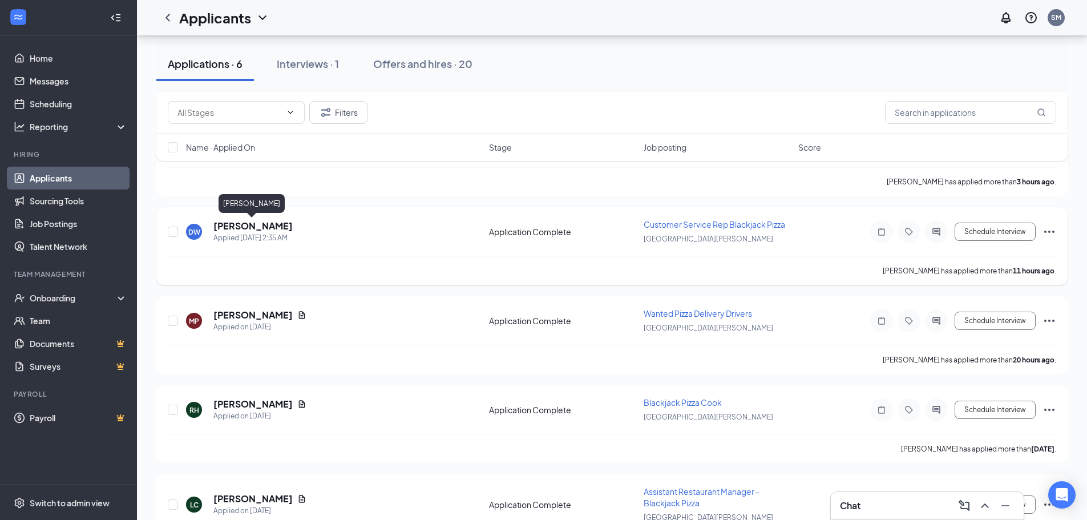  Describe the element at coordinates (19, 298) in the screenshot. I see `svg: UserCheck` at that location.